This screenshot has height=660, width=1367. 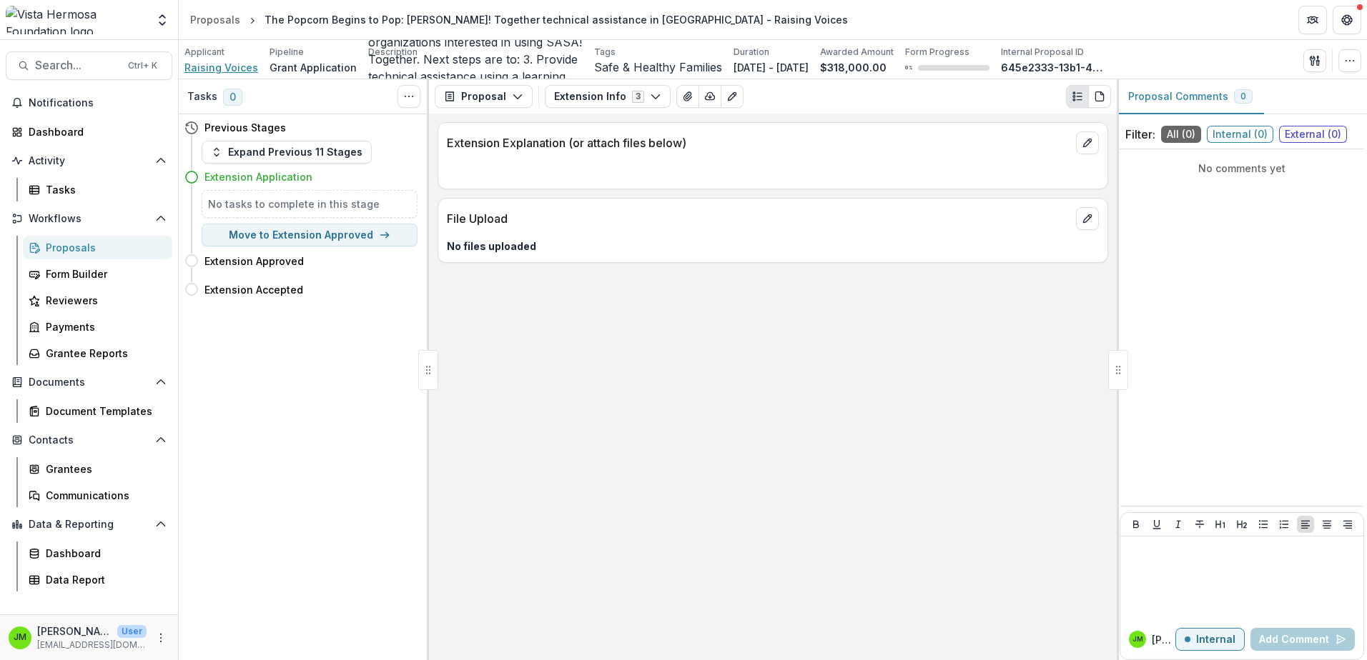 I want to click on a: Payments, so click(x=97, y=327).